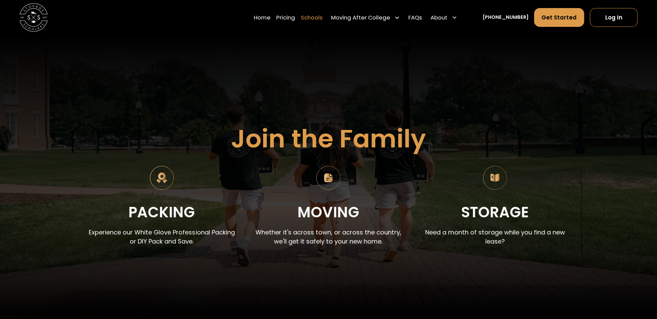 The width and height of the screenshot is (657, 319). What do you see at coordinates (162, 213) in the screenshot?
I see `div: Packing` at bounding box center [162, 213].